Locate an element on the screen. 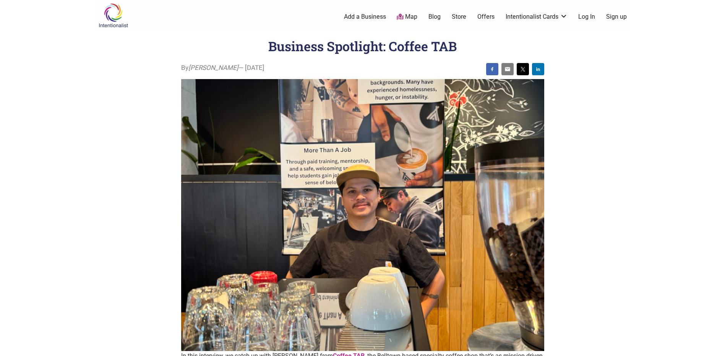  img: twitter sharing button is located at coordinates (523, 69).